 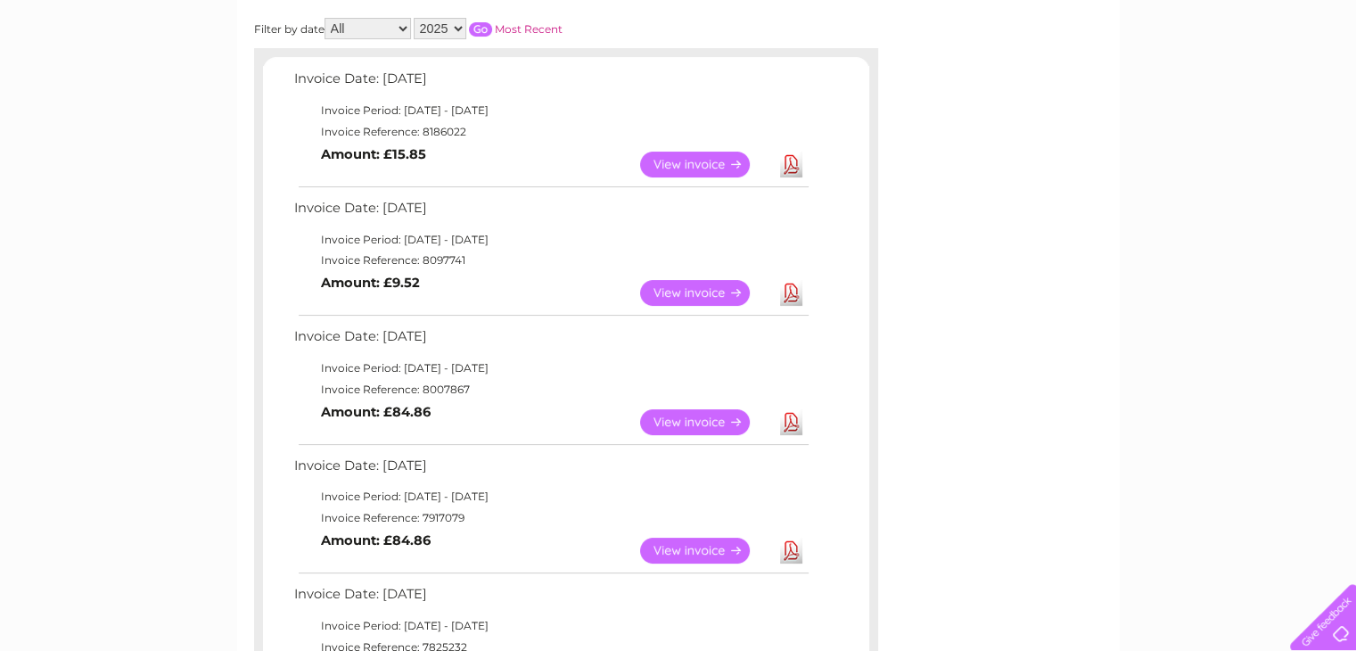 I want to click on a: Most Recent, so click(x=529, y=29).